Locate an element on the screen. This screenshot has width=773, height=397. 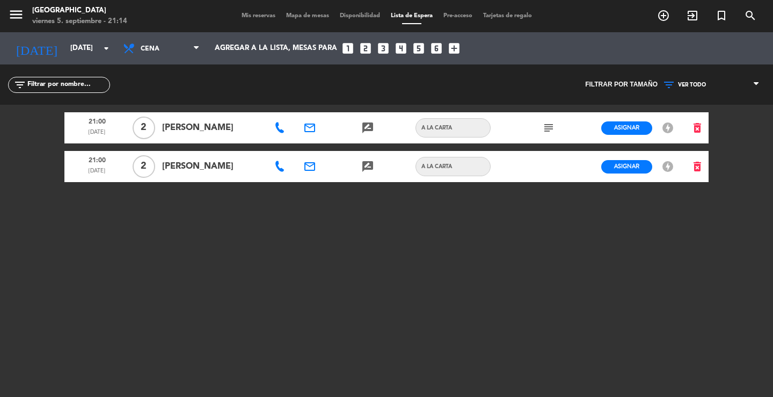
i: exit_to_app is located at coordinates (693, 16).